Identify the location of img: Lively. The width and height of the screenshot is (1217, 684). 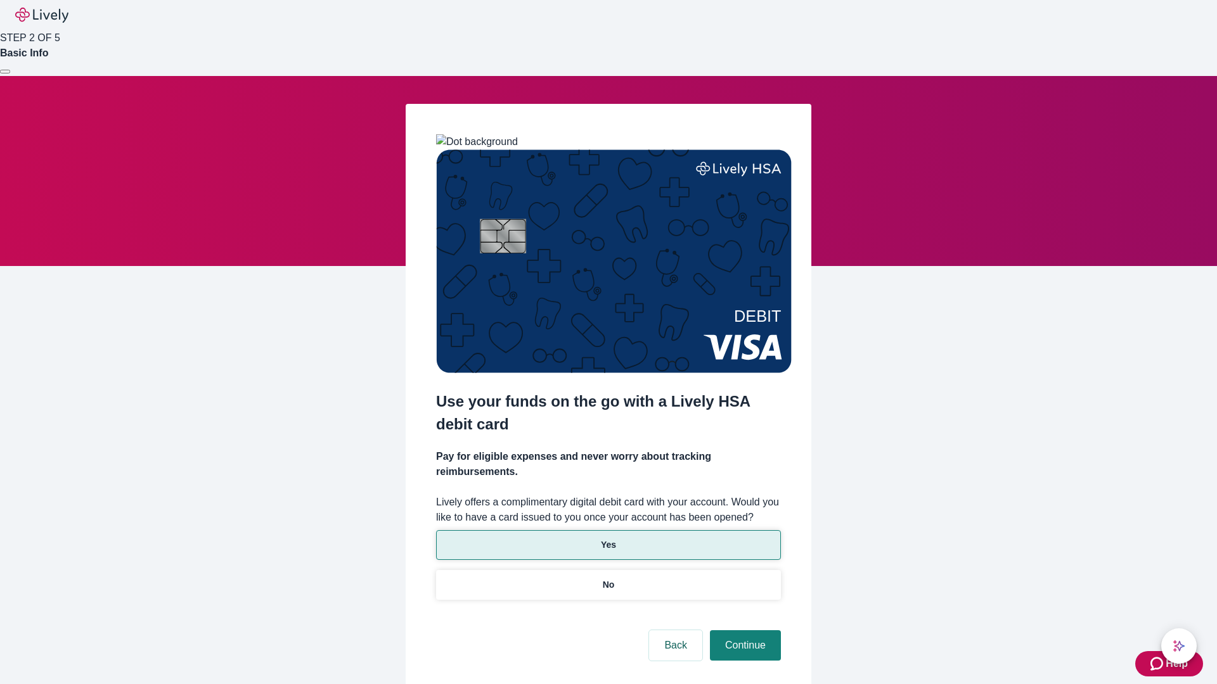
(42, 15).